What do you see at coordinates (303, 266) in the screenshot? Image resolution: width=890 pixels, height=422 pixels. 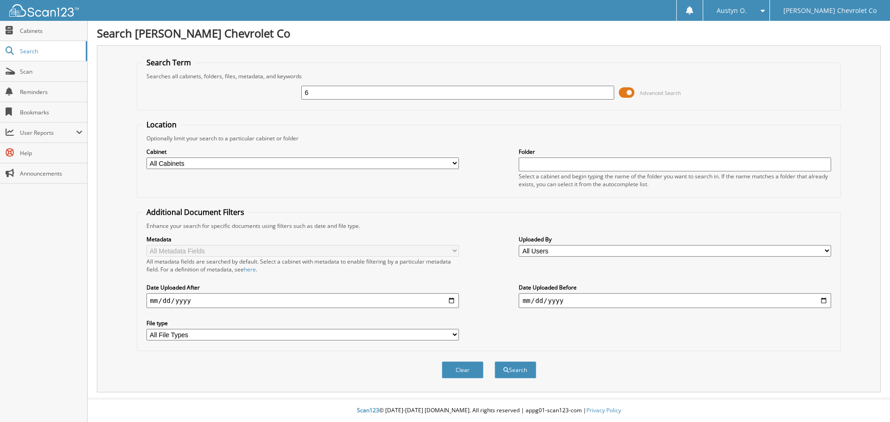 I see `div: All metadata fields are searched by default. Select a cabinet with metadata to enable filtering b...` at bounding box center [303, 266].